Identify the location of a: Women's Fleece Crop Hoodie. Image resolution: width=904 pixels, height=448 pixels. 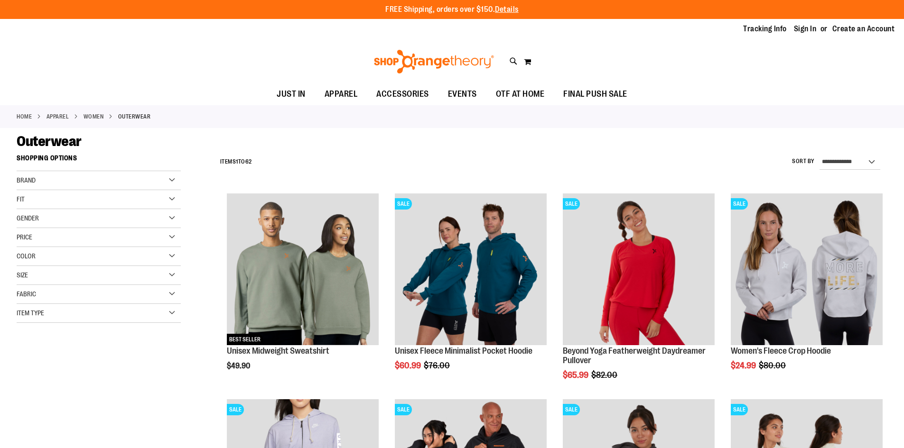
(780, 351).